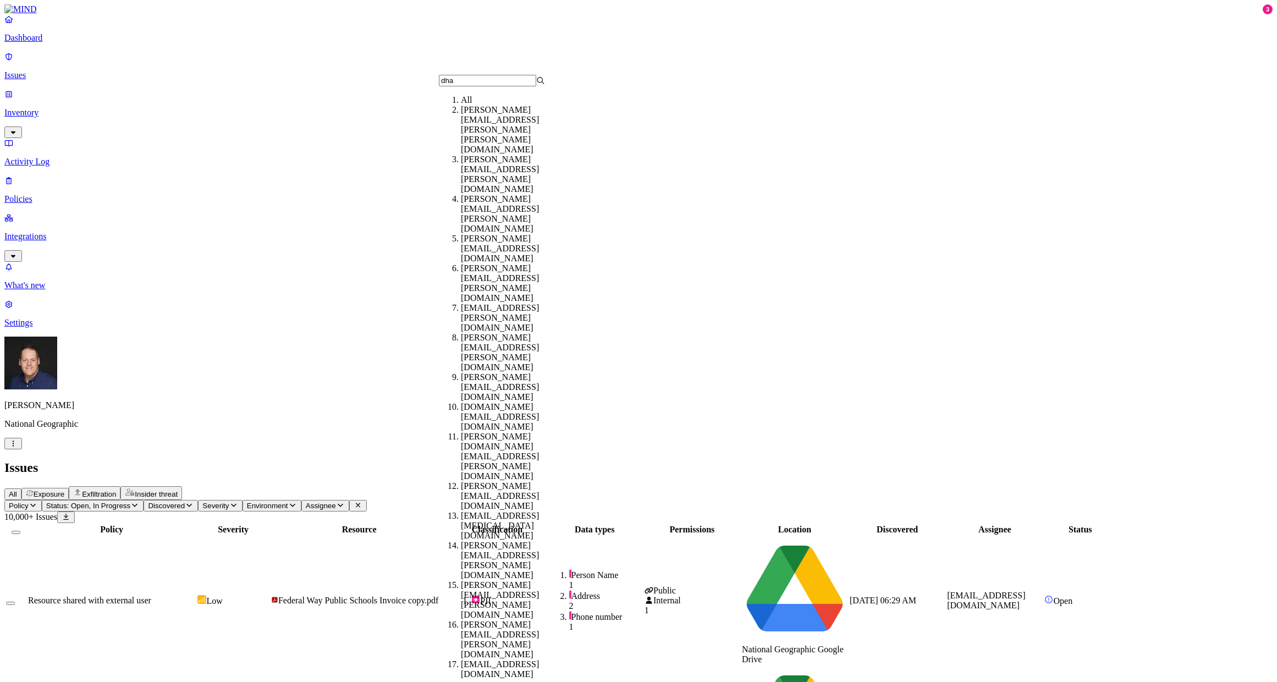  Describe the element at coordinates (639, 199) in the screenshot. I see `p: Policies` at that location.